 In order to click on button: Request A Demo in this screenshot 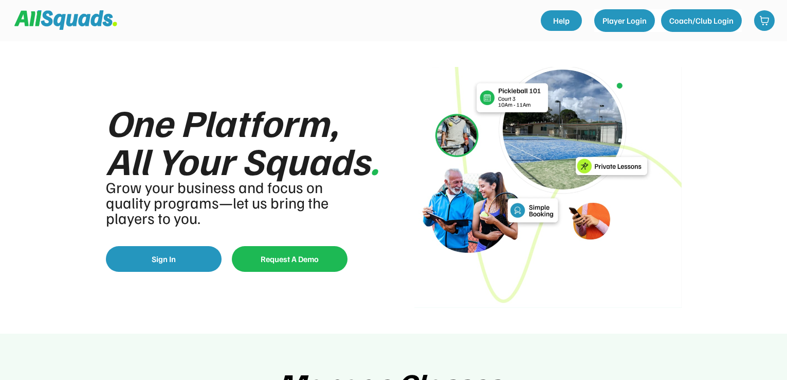, I will do `click(290, 259)`.